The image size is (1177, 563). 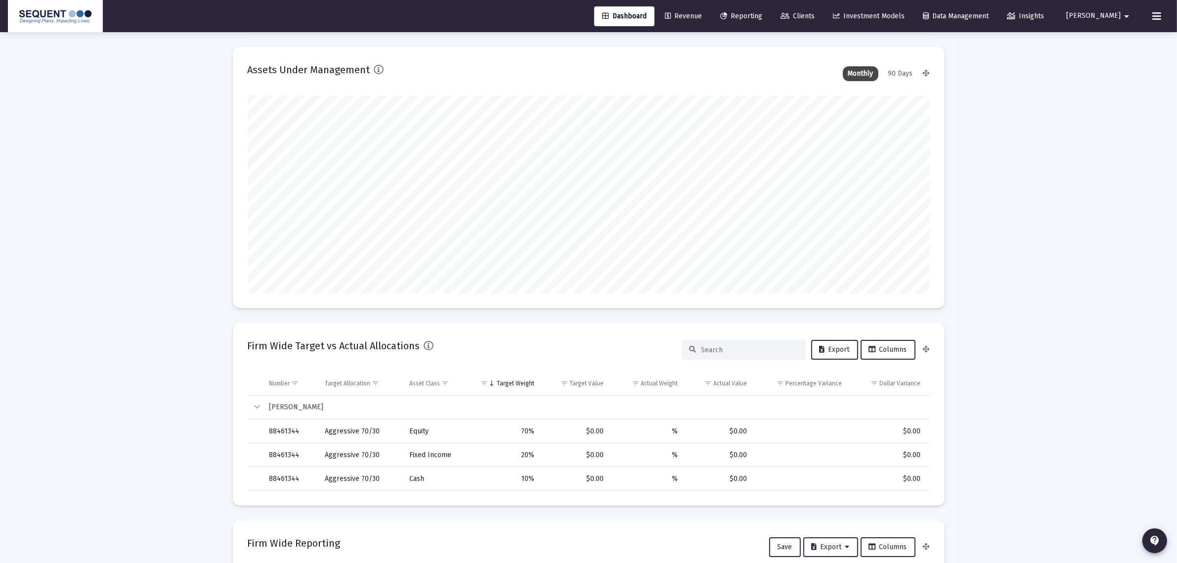 I want to click on span: Clients, so click(x=797, y=16).